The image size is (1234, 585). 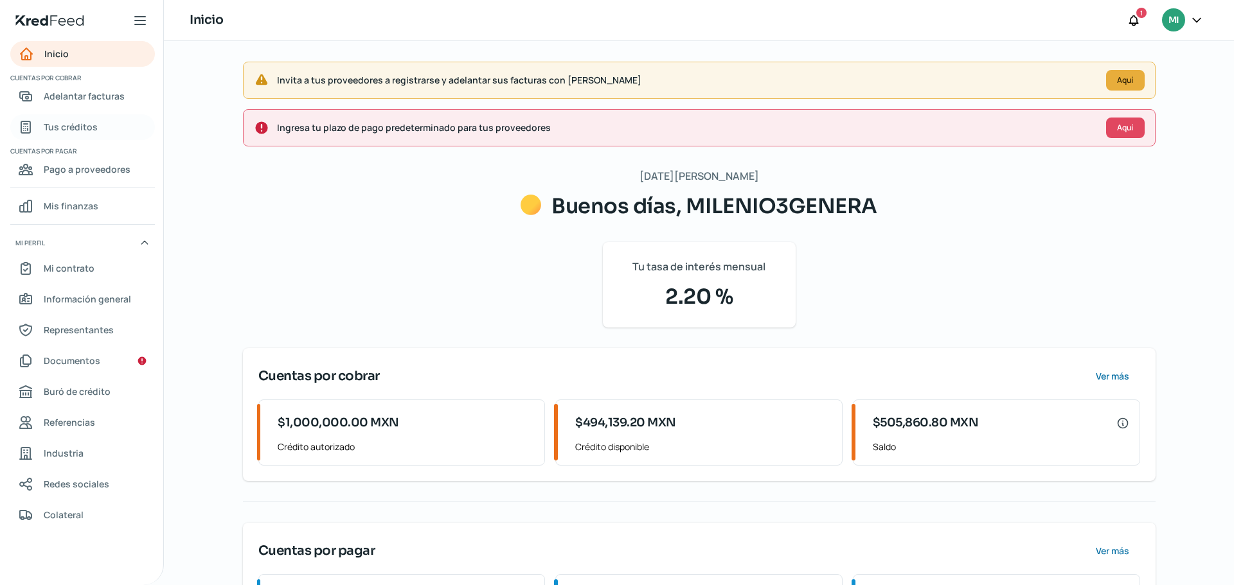 I want to click on span: Mi contrato, so click(x=69, y=268).